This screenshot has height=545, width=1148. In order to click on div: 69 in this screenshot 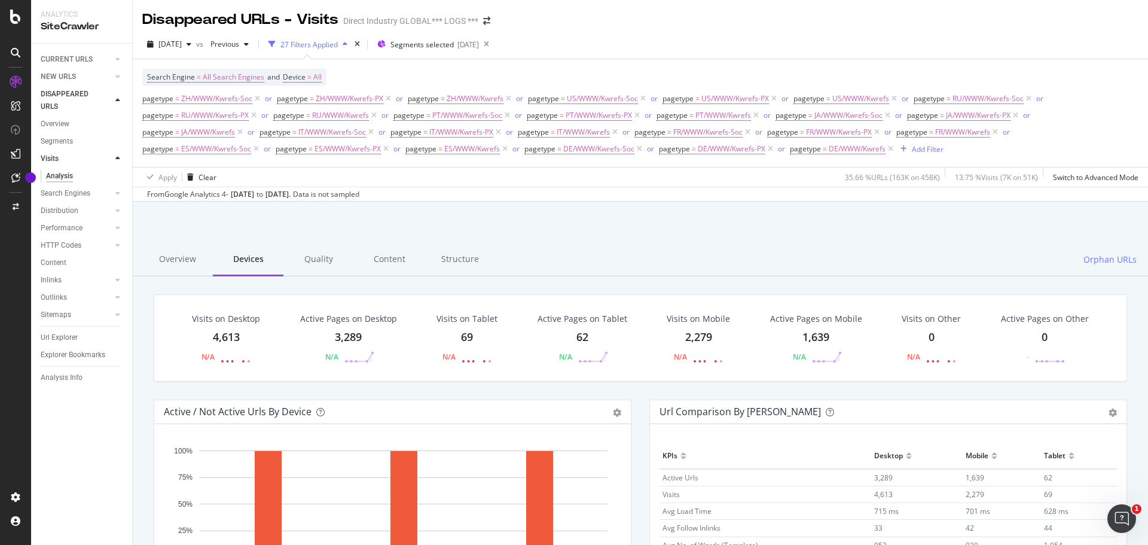, I will do `click(467, 337)`.